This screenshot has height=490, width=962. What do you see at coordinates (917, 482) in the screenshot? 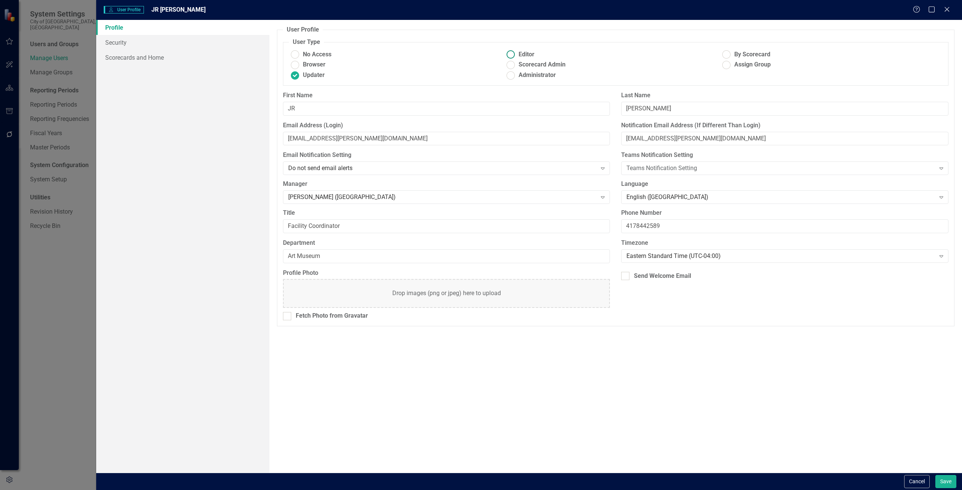
I see `button: Cancel` at bounding box center [917, 482].